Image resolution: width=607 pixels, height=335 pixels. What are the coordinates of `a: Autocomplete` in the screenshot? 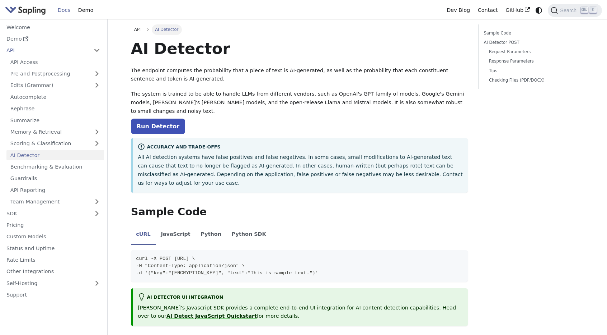 It's located at (55, 97).